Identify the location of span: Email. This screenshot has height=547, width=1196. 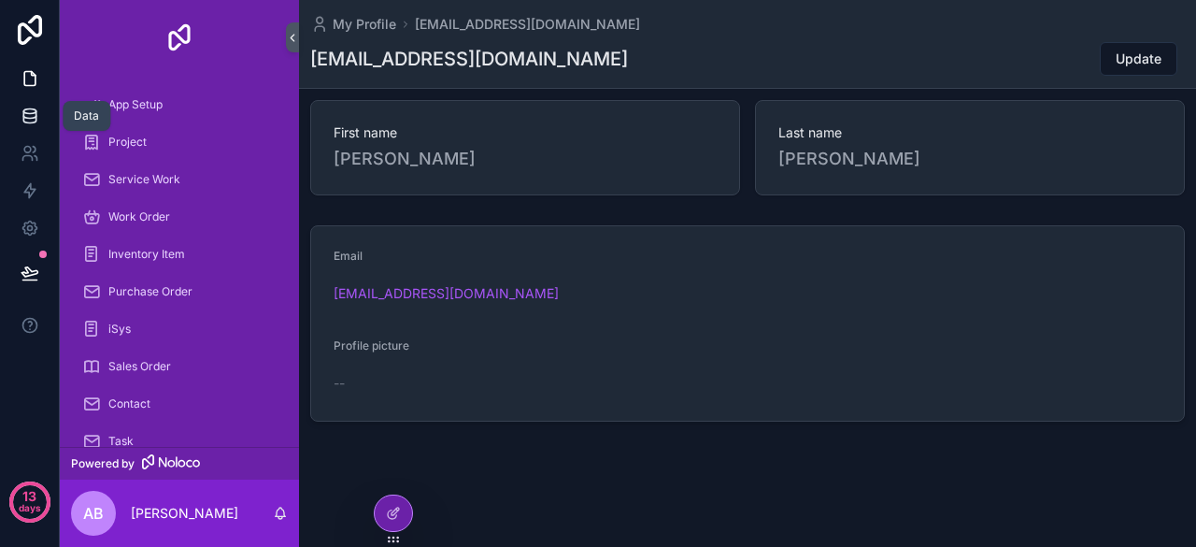
(348, 255).